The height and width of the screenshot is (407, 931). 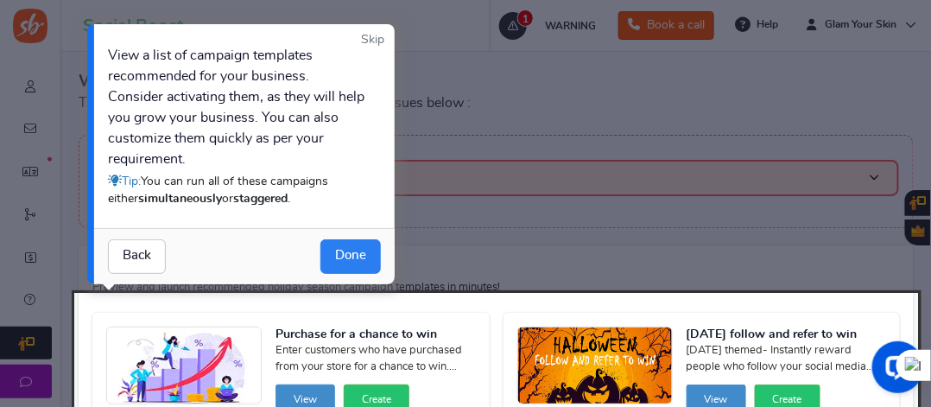 What do you see at coordinates (372, 40) in the screenshot?
I see `a: Skip` at bounding box center [372, 40].